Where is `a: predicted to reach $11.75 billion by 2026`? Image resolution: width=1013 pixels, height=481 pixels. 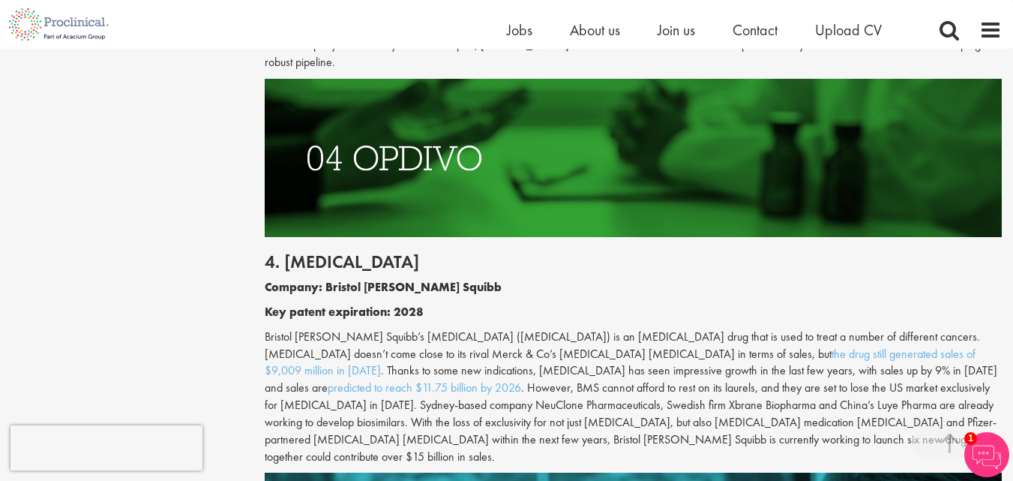
a: predicted to reach $11.75 billion by 2026 is located at coordinates (424, 387).